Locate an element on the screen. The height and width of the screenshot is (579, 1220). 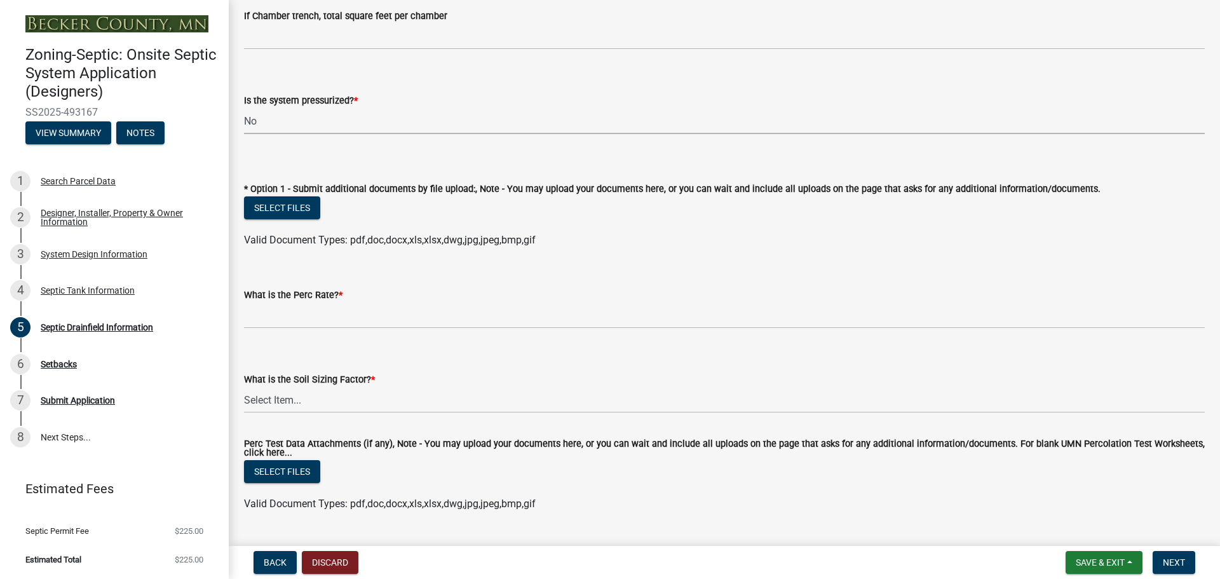
span: Estimated Total is located at coordinates (53, 559).